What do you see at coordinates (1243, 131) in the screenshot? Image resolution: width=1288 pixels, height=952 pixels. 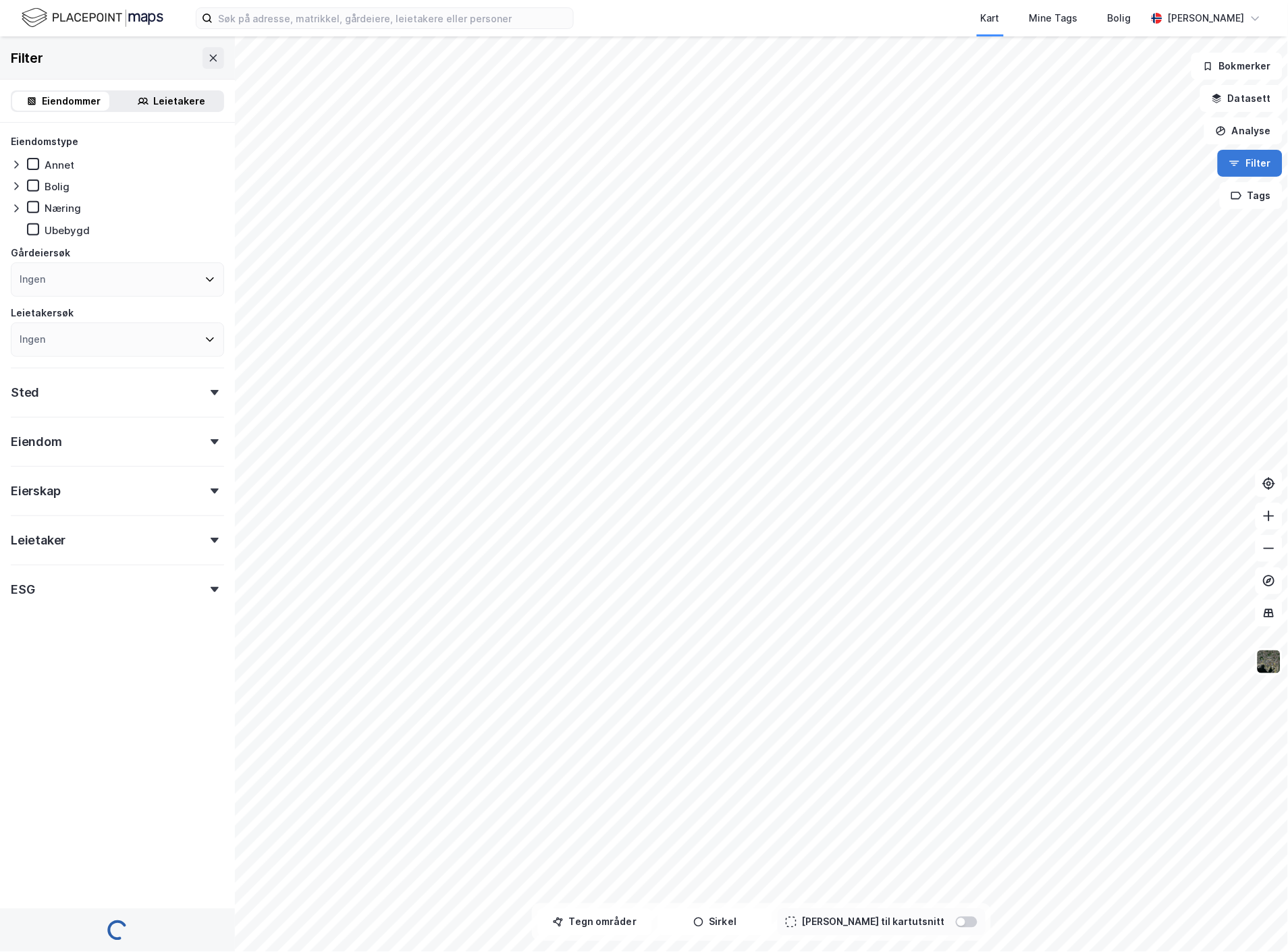 I see `button: Analyse` at bounding box center [1243, 131].